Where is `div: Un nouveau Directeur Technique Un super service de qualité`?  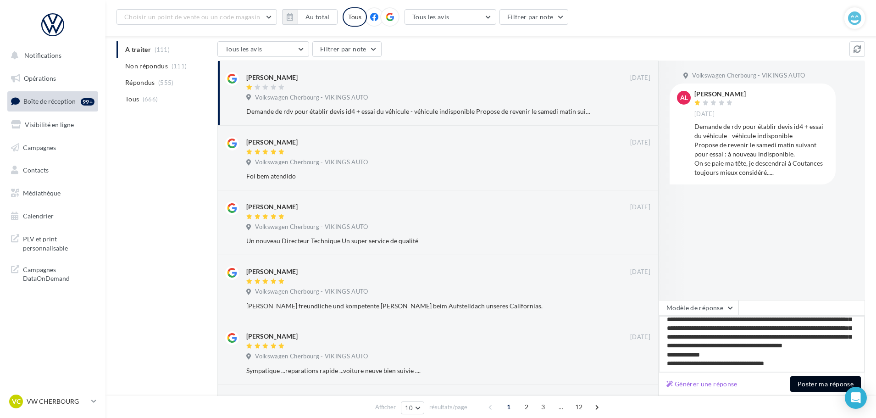
div: Un nouveau Directeur Technique Un super service de qualité is located at coordinates (418, 241).